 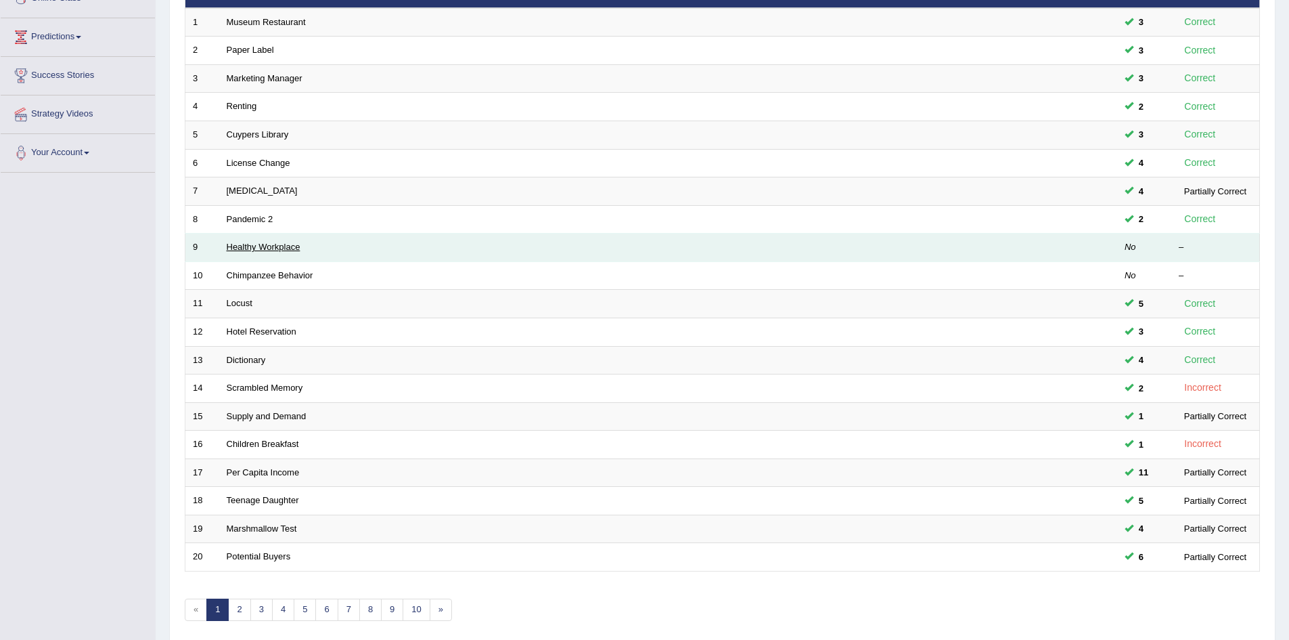 What do you see at coordinates (250, 219) in the screenshot?
I see `a: Pandemic 2` at bounding box center [250, 219].